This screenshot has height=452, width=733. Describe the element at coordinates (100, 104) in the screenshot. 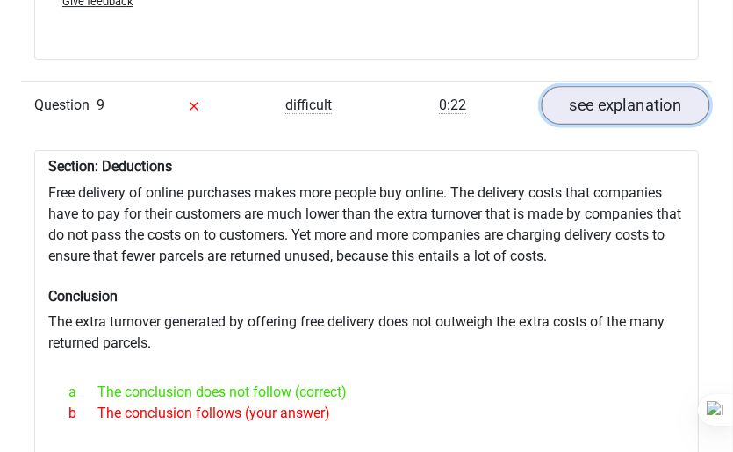

I see `span: 9` at that location.